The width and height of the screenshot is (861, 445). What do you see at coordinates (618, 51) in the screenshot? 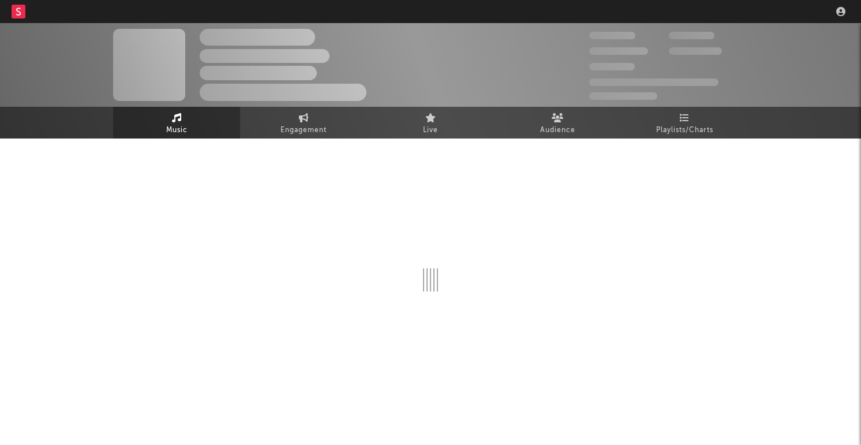
I see `span: 50,000,000` at bounding box center [618, 51].